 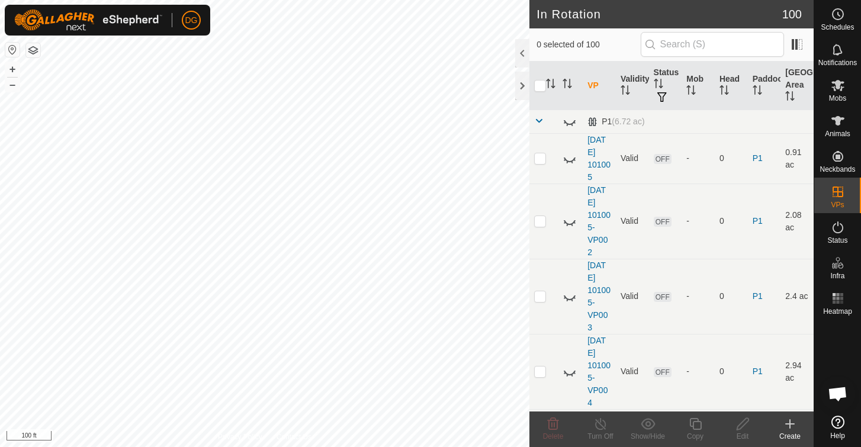 What do you see at coordinates (294, 437) in the screenshot?
I see `a: Contact Us` at bounding box center [294, 437].